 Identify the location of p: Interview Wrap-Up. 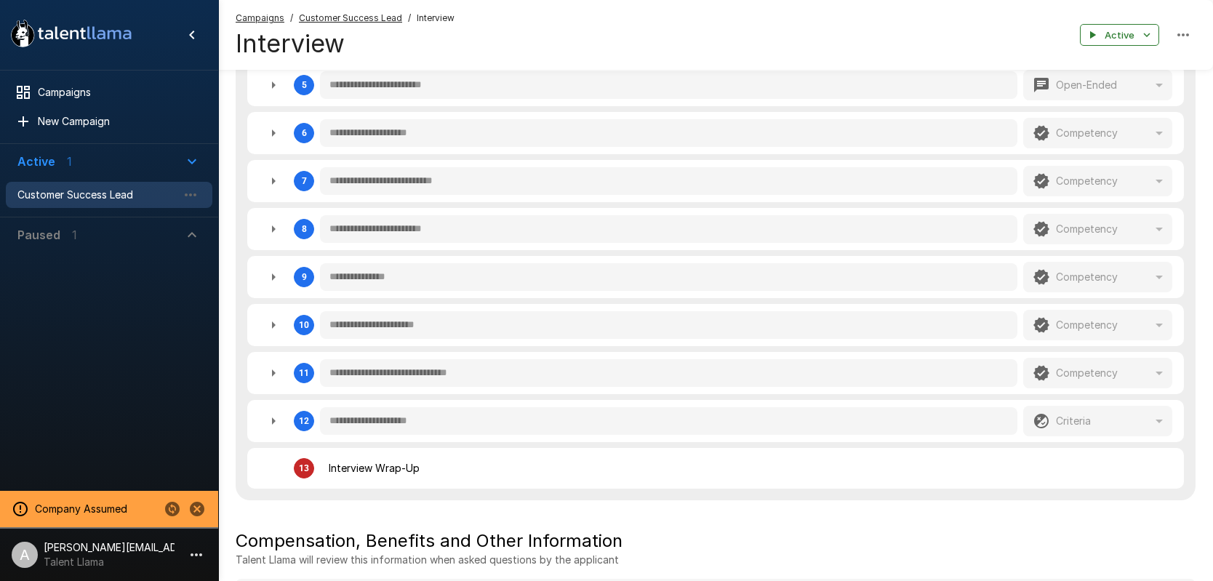
(374, 468).